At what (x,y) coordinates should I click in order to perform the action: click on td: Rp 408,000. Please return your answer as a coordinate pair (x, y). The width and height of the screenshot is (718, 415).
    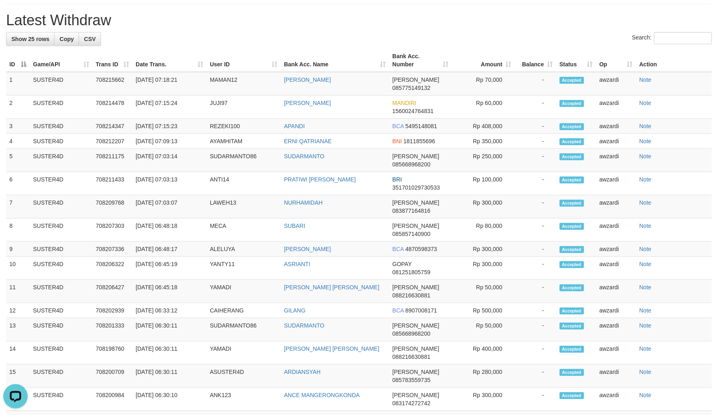
    Looking at the image, I should click on (483, 126).